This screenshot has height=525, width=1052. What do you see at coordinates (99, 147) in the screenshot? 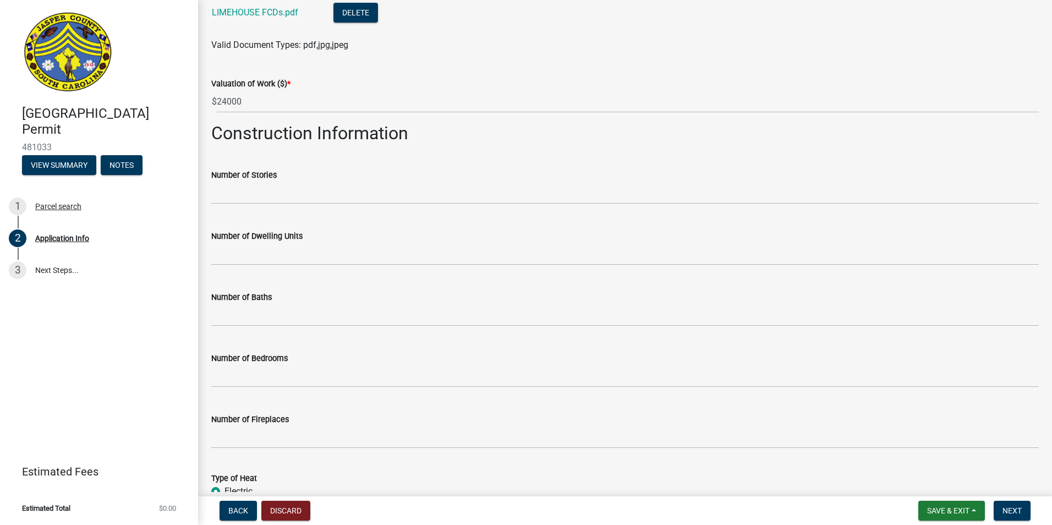
I see `span: 481033` at bounding box center [99, 147].